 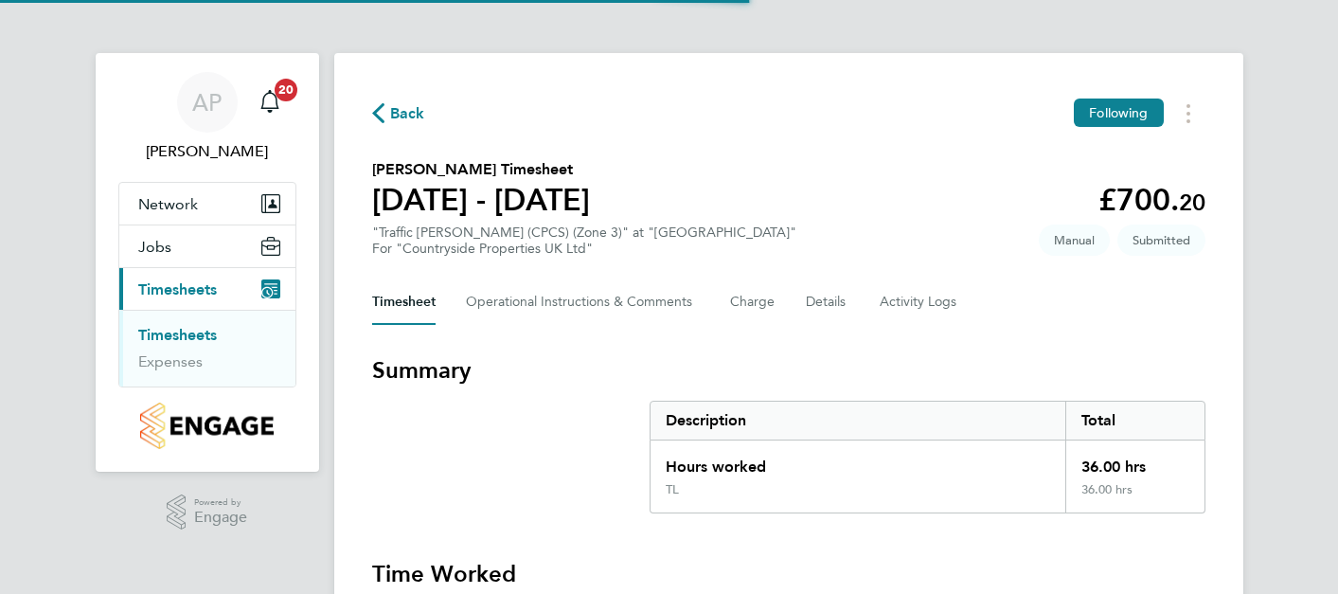 I want to click on h3: Time Worked, so click(x=789, y=574).